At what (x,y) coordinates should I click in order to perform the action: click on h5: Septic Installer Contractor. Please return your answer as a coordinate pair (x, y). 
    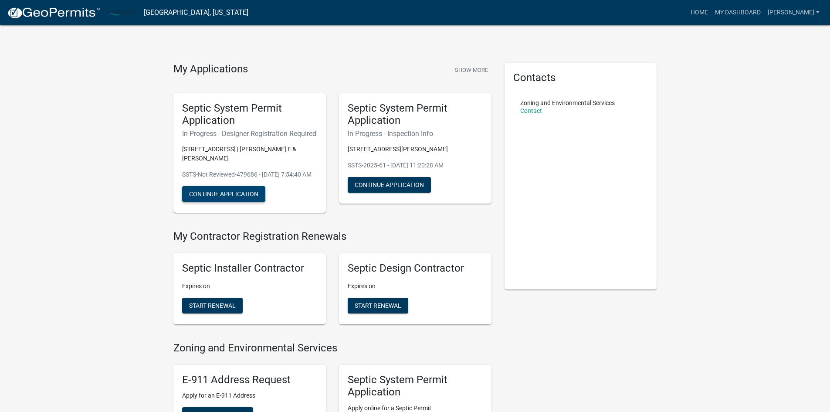
    Looking at the image, I should click on (250, 268).